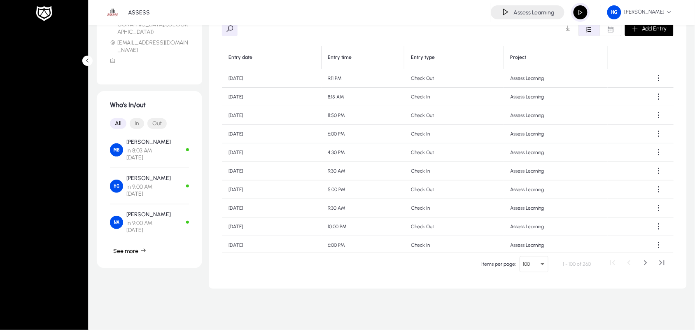 The height and width of the screenshot is (330, 695). Describe the element at coordinates (499, 264) in the screenshot. I see `div: Items per page:` at that location.